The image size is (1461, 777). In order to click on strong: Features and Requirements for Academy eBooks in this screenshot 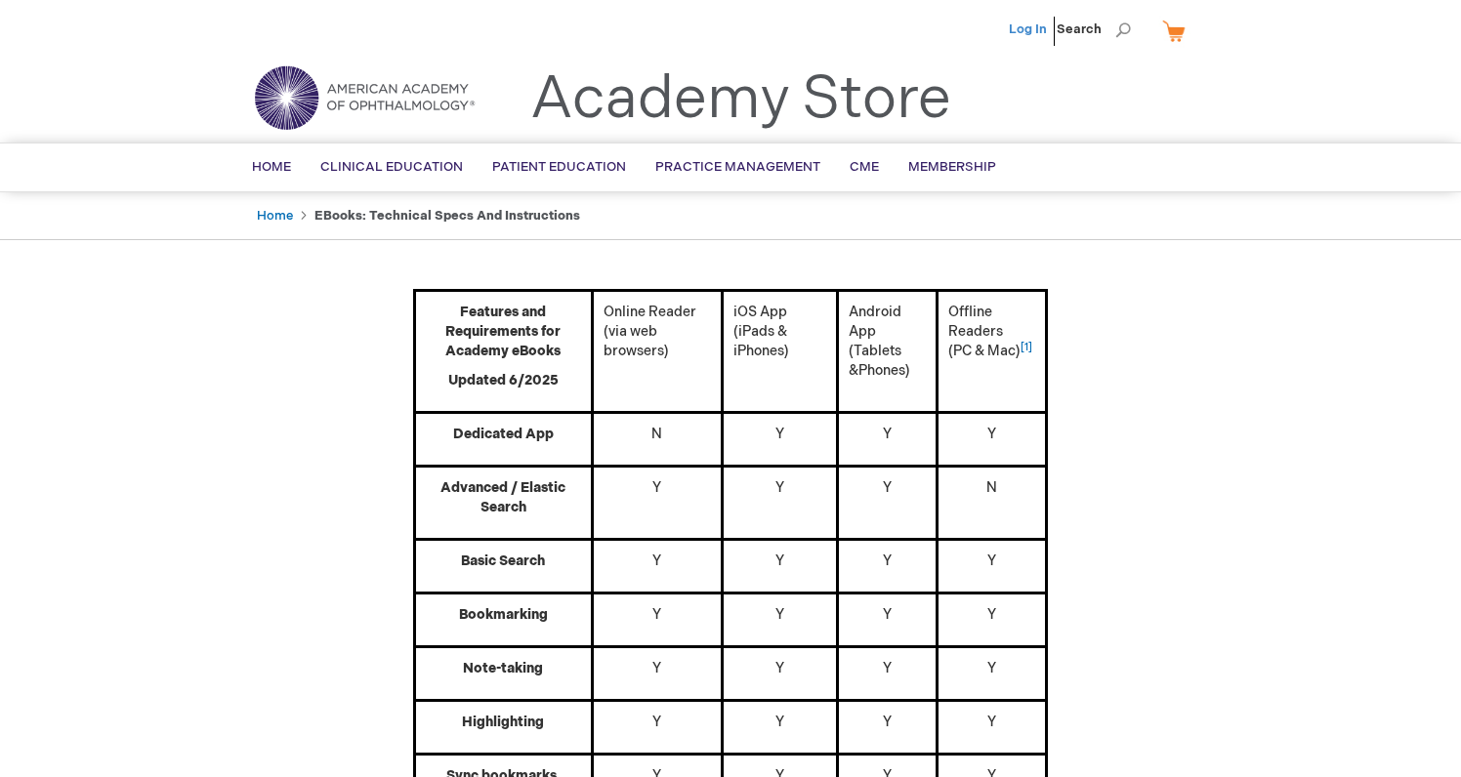, I will do `click(503, 331)`.